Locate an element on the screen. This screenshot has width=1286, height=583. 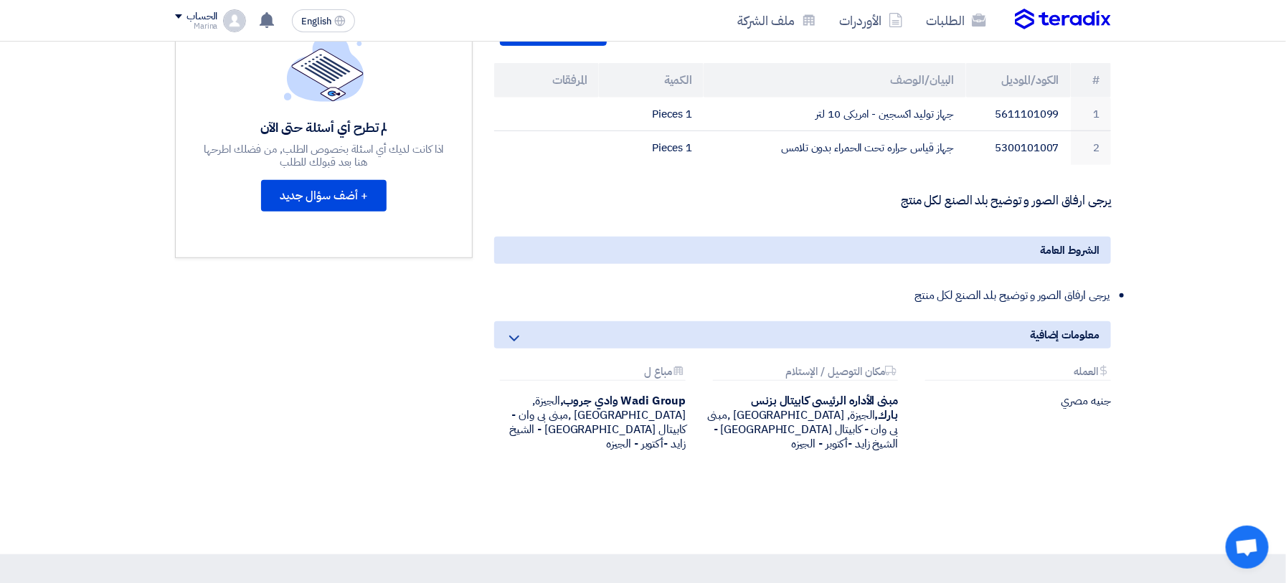
img: profile_test.png is located at coordinates (235, 21).